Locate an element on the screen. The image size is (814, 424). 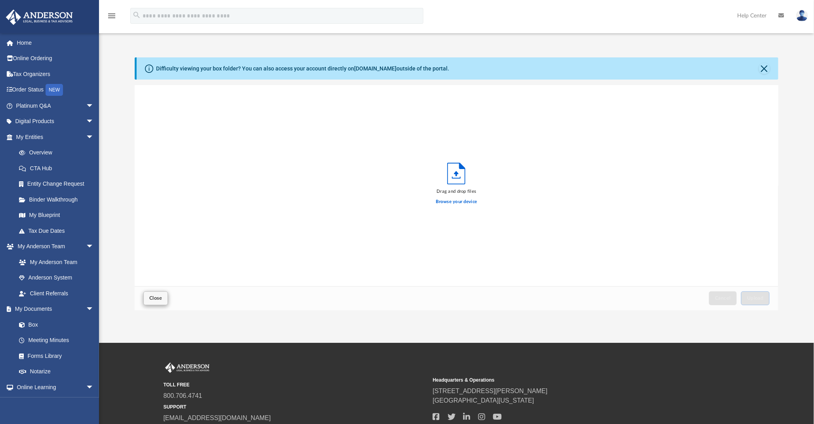
i: menu is located at coordinates (112, 16).